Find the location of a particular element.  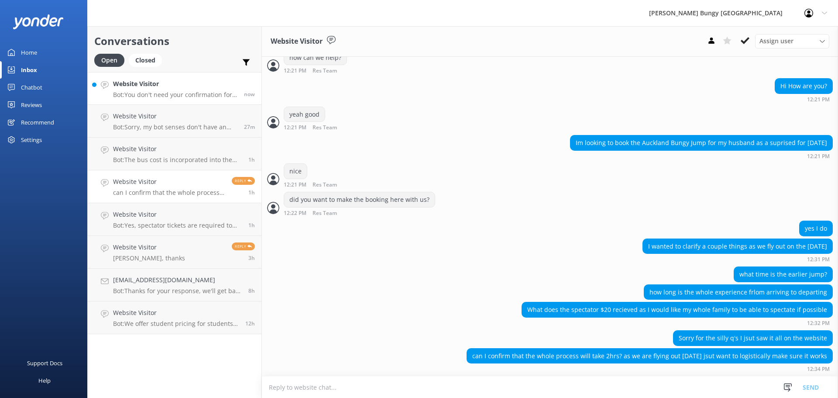

div: 12:31pm 20-Aug-2025 (UTC +12:00) Pacific/Auckland is located at coordinates (738, 259).